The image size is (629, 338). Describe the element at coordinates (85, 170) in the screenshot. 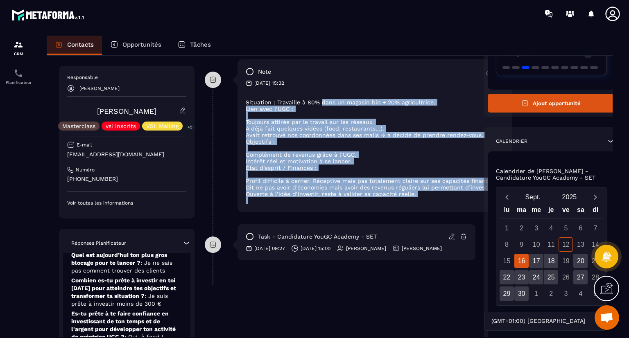

I see `p: Numéro` at that location.